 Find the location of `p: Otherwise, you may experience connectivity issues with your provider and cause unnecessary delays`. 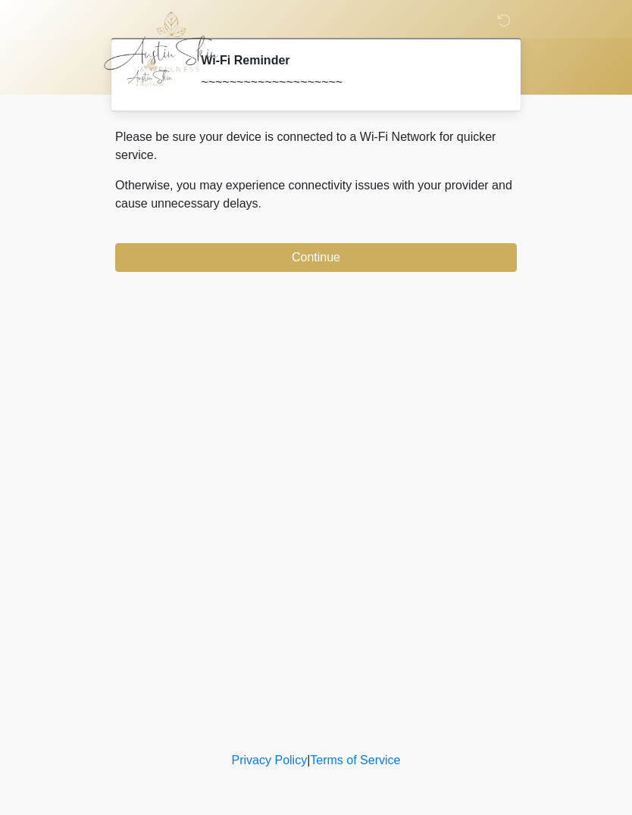

p: Otherwise, you may experience connectivity issues with your provider and cause unnecessary delays is located at coordinates (316, 195).